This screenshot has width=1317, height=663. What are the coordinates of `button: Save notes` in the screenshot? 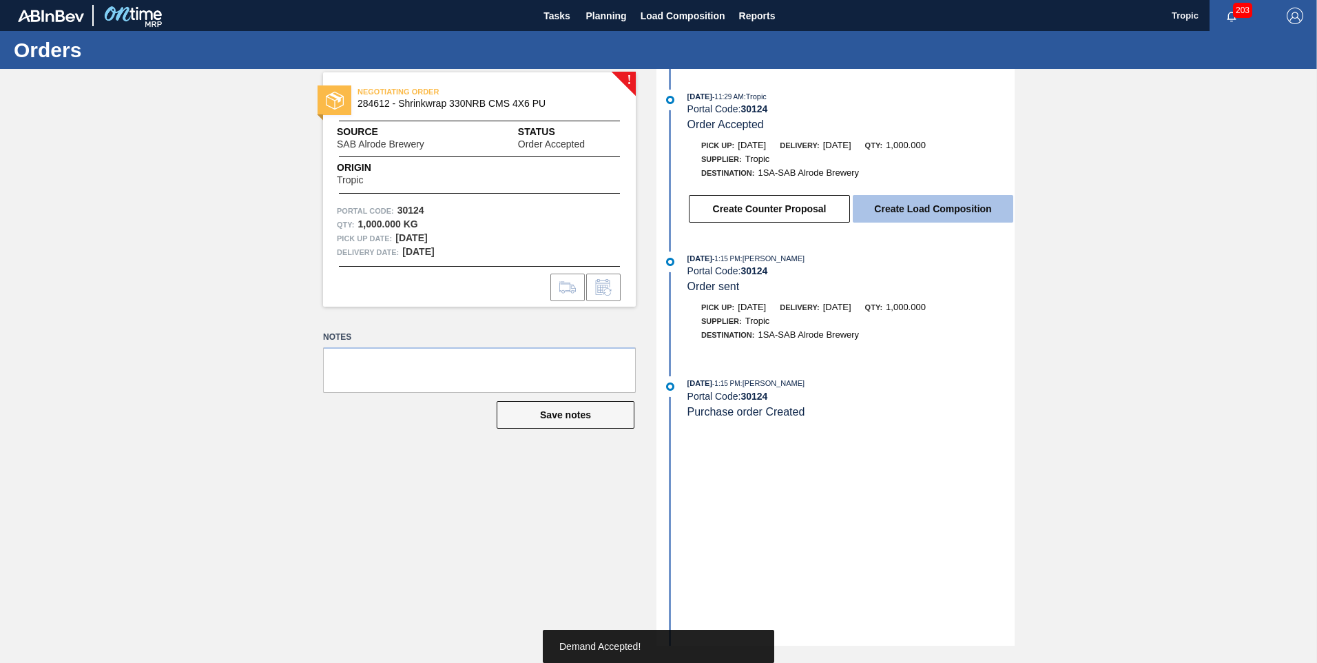 It's located at (566, 415).